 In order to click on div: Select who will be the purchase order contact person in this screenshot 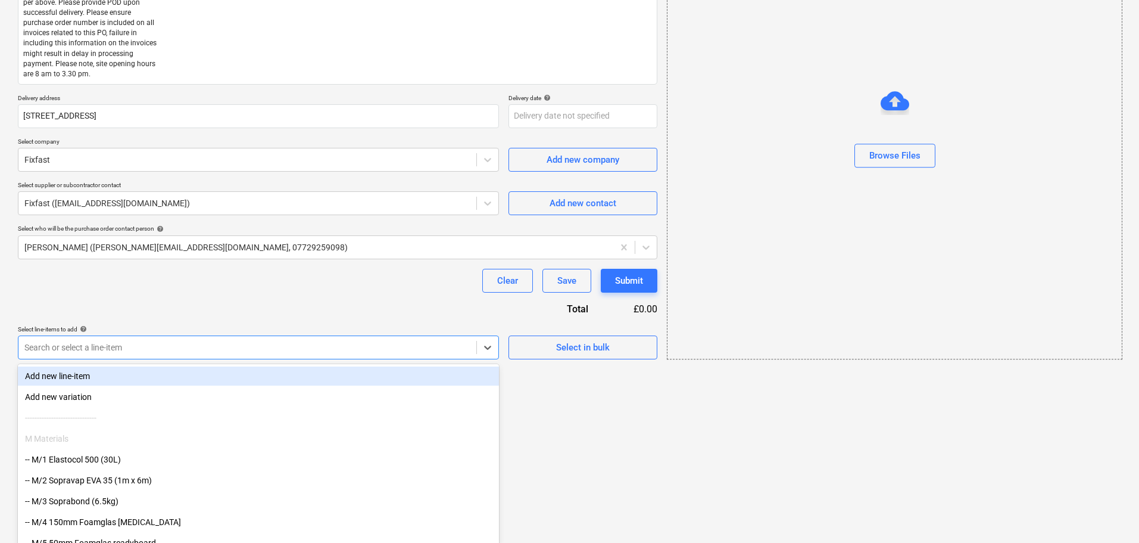, I will do `click(338, 228)`.